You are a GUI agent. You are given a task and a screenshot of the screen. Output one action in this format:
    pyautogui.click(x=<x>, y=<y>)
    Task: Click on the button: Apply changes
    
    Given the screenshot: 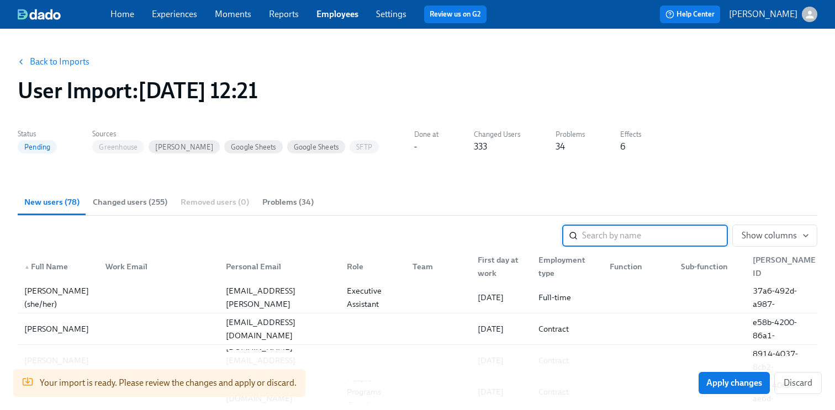 What is the action you would take?
    pyautogui.click(x=734, y=383)
    